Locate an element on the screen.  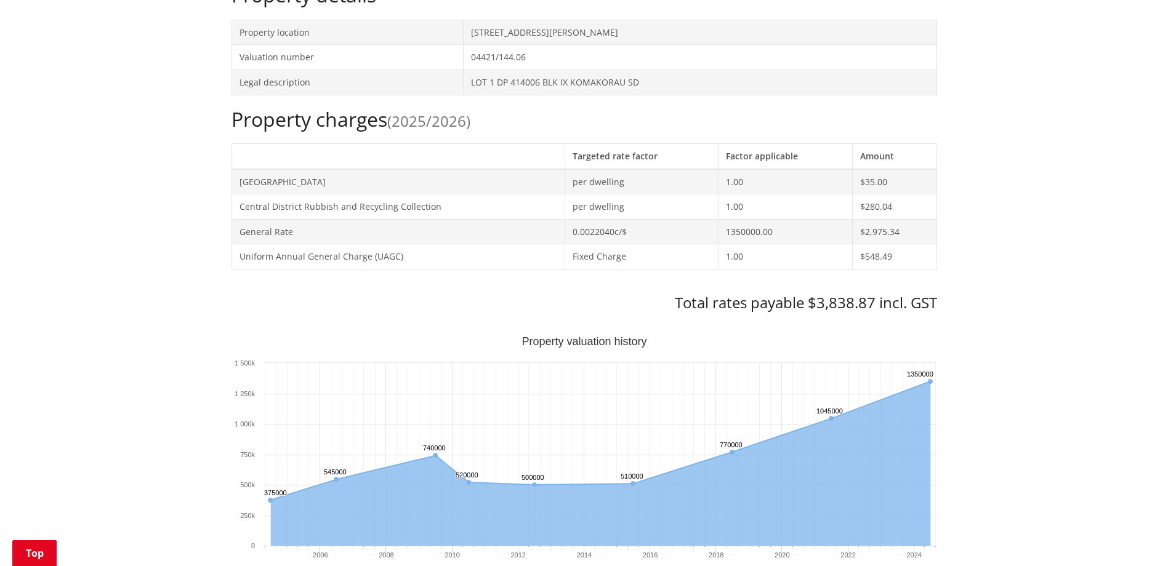
td: Central District Rubbish and Recycling Collection is located at coordinates (398, 207).